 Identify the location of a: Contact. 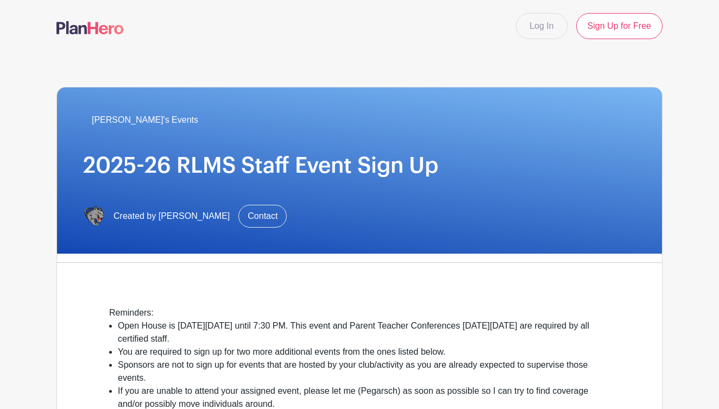
(262, 216).